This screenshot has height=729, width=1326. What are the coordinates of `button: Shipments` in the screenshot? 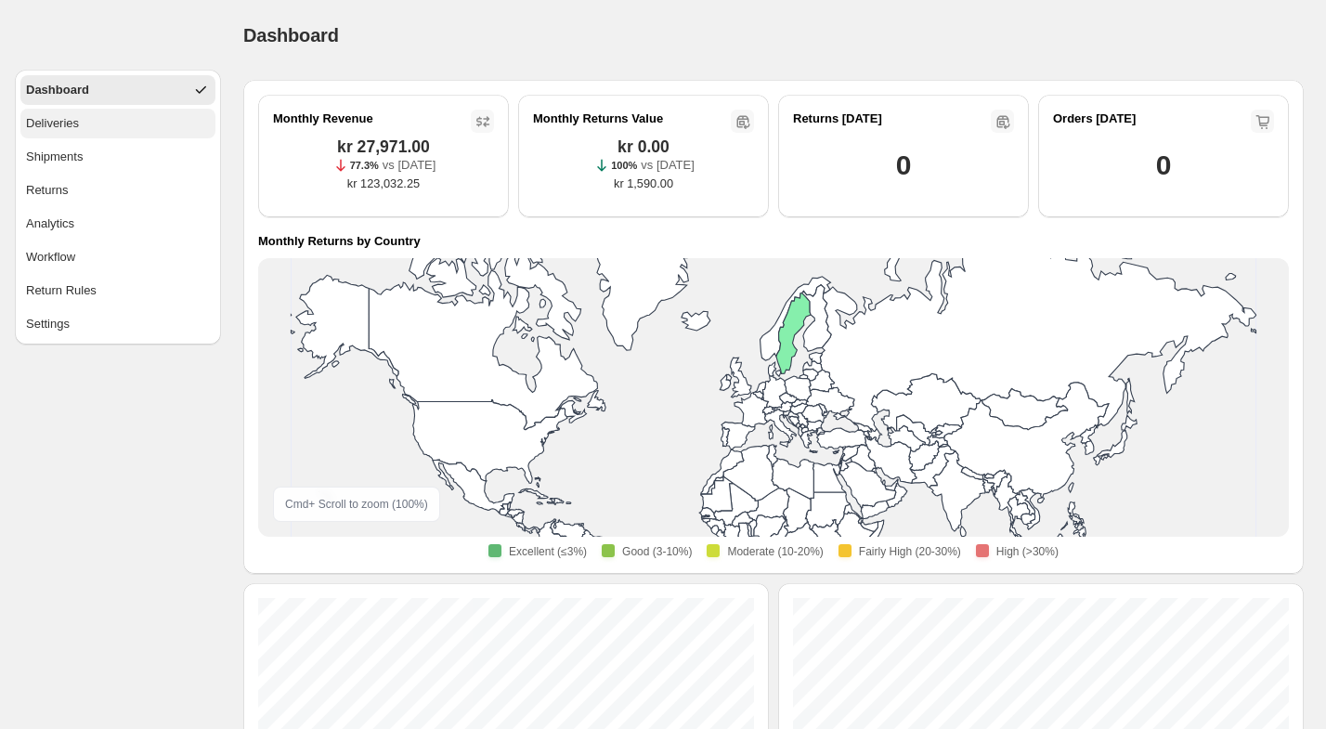 It's located at (118, 157).